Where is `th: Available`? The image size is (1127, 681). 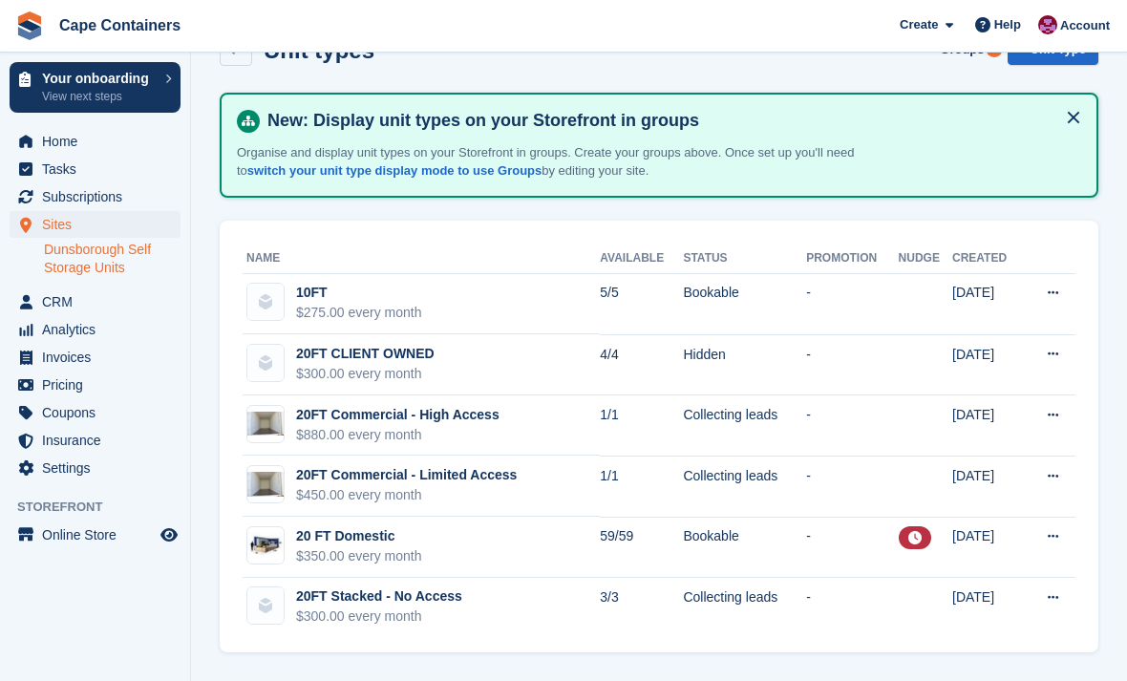
th: Available is located at coordinates (641, 259).